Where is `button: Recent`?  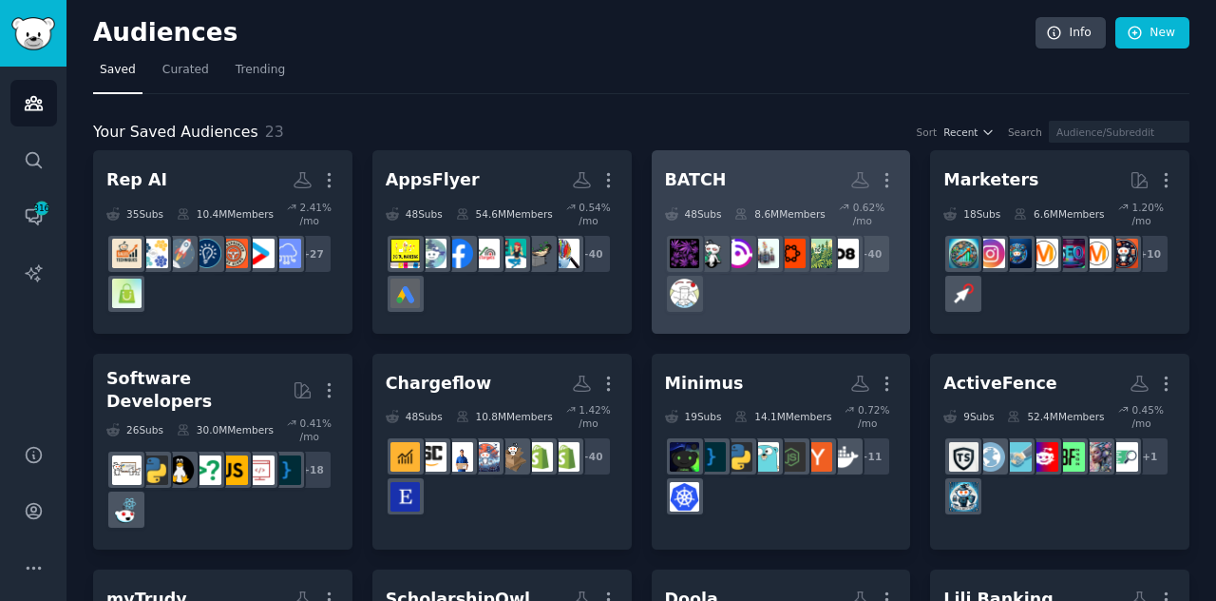
button: Recent is located at coordinates (969, 132).